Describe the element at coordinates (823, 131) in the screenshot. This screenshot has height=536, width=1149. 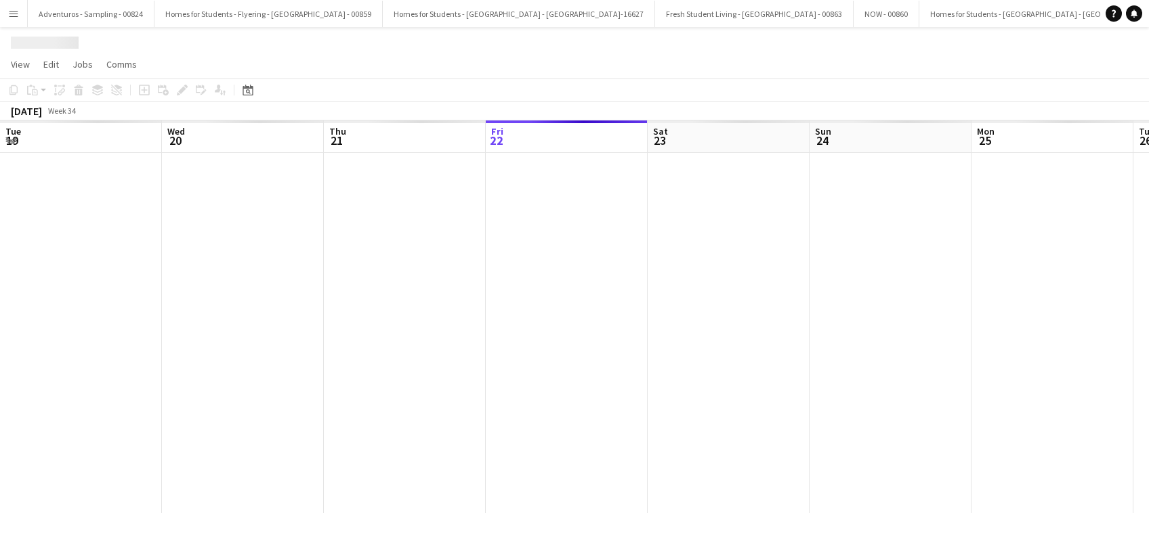
I see `span: Sun` at that location.